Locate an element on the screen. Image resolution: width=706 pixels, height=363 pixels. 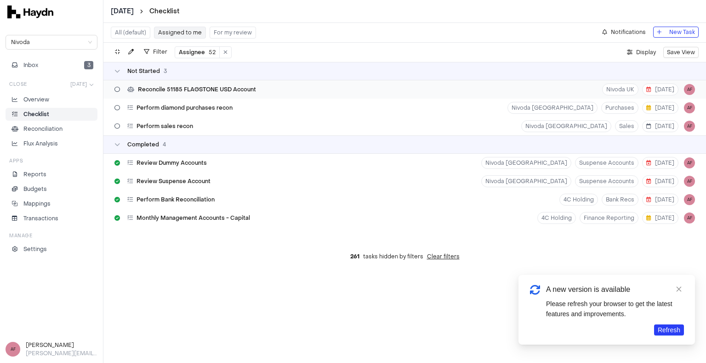
a: Checklist is located at coordinates (51, 114).